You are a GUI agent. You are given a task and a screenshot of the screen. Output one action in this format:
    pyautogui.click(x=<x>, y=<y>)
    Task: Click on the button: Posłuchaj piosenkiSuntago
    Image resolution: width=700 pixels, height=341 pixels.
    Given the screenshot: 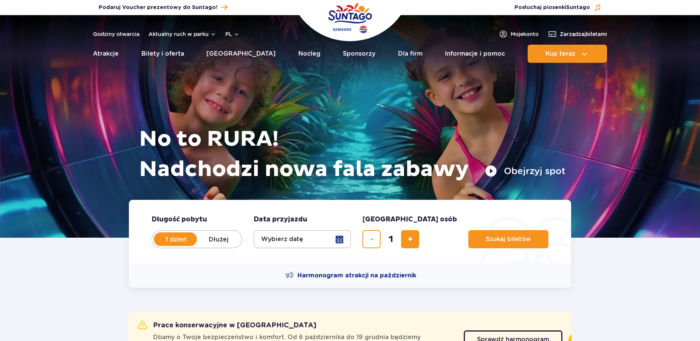 What is the action you would take?
    pyautogui.click(x=558, y=8)
    